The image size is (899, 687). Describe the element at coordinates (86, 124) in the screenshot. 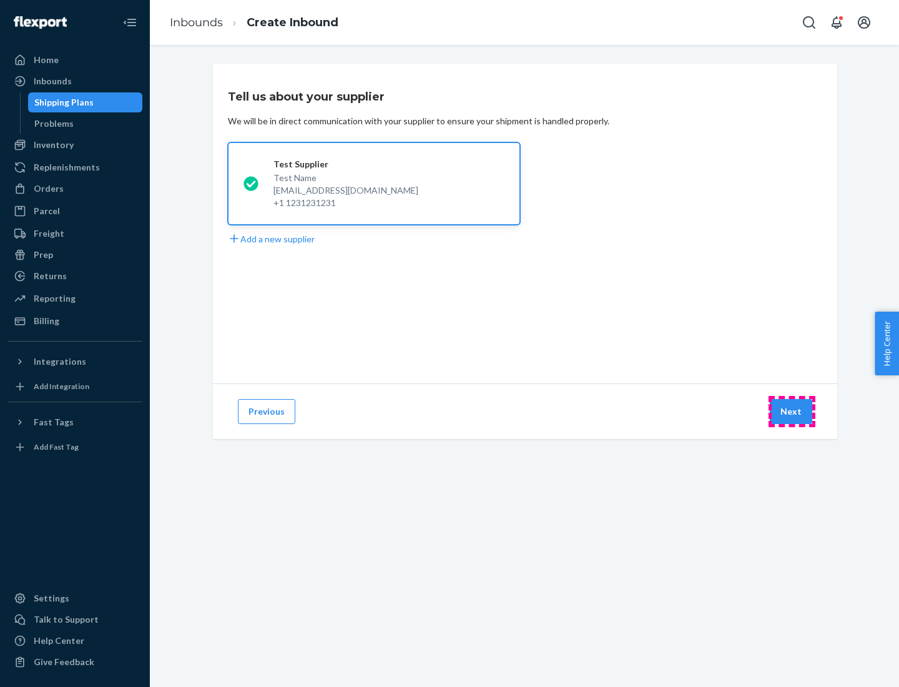

I see `a: Problems` at that location.